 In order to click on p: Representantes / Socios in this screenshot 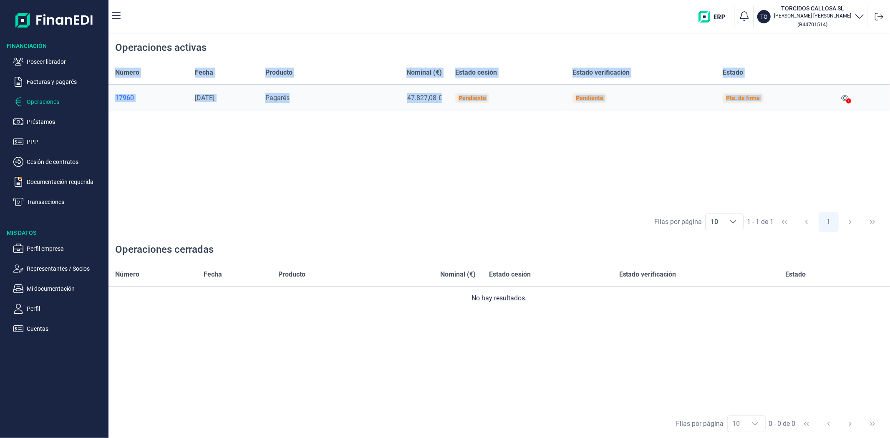, I will do `click(66, 269)`.